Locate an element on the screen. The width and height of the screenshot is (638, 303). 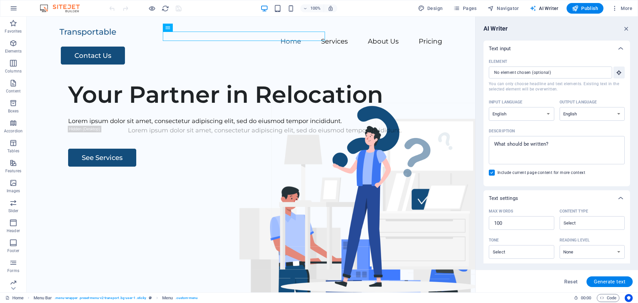
span: You can only choose headline and text elements. Existing text in the selected element will be ove... is located at coordinates (557, 86).